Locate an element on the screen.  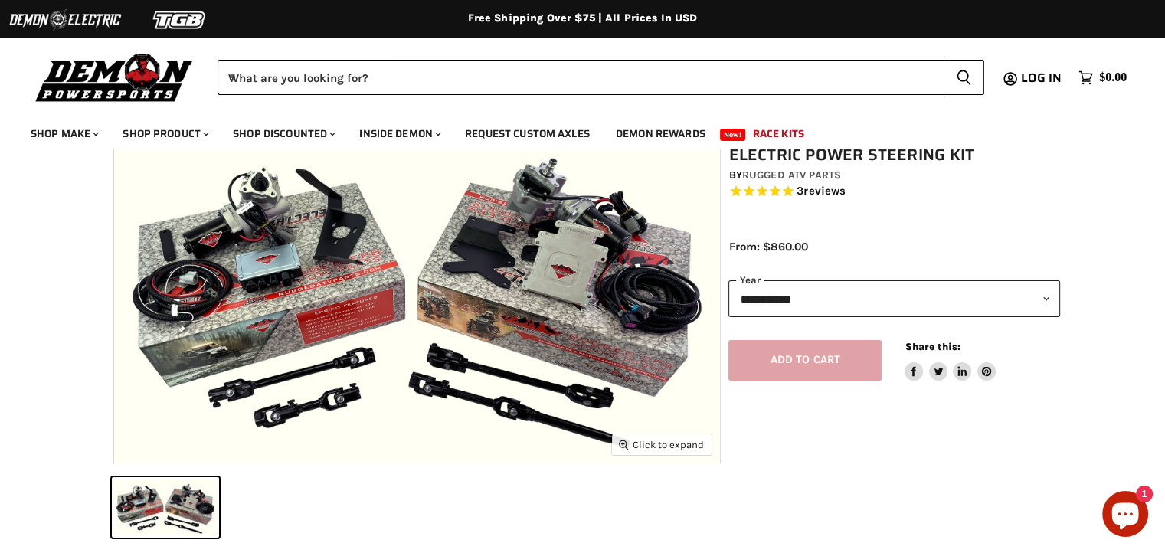
select: year is located at coordinates (893, 299).